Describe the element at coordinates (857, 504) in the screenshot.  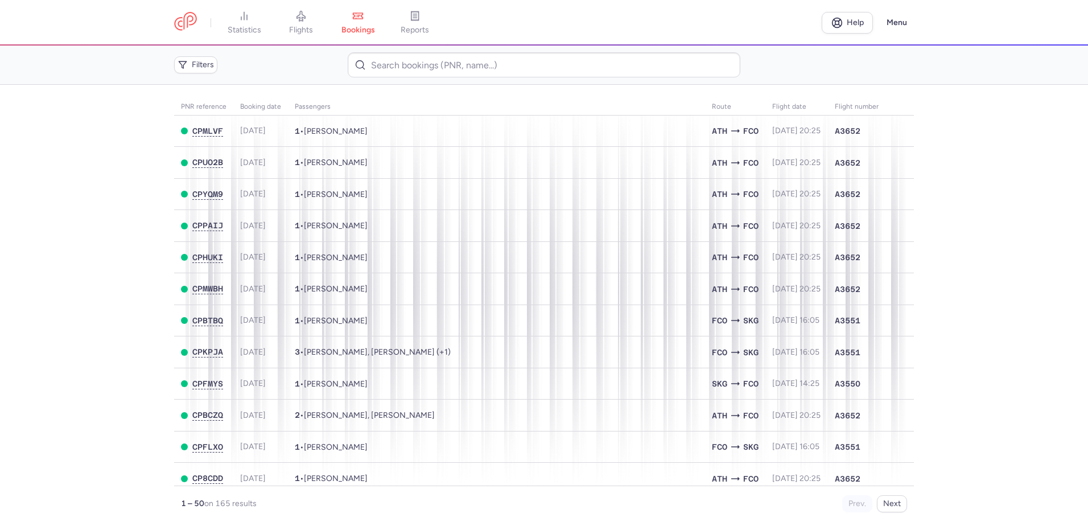
I see `button: Prev.` at that location.